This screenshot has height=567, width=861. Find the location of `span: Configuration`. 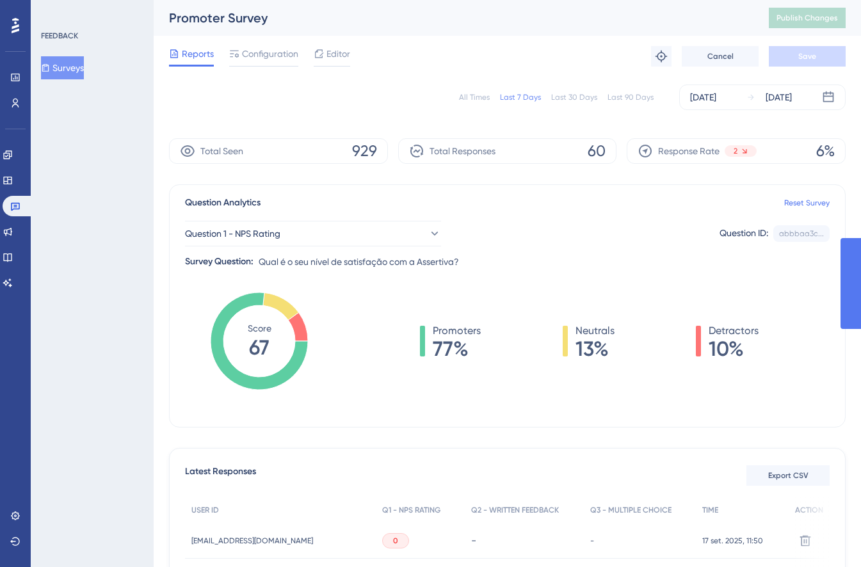

span: Configuration is located at coordinates (270, 54).